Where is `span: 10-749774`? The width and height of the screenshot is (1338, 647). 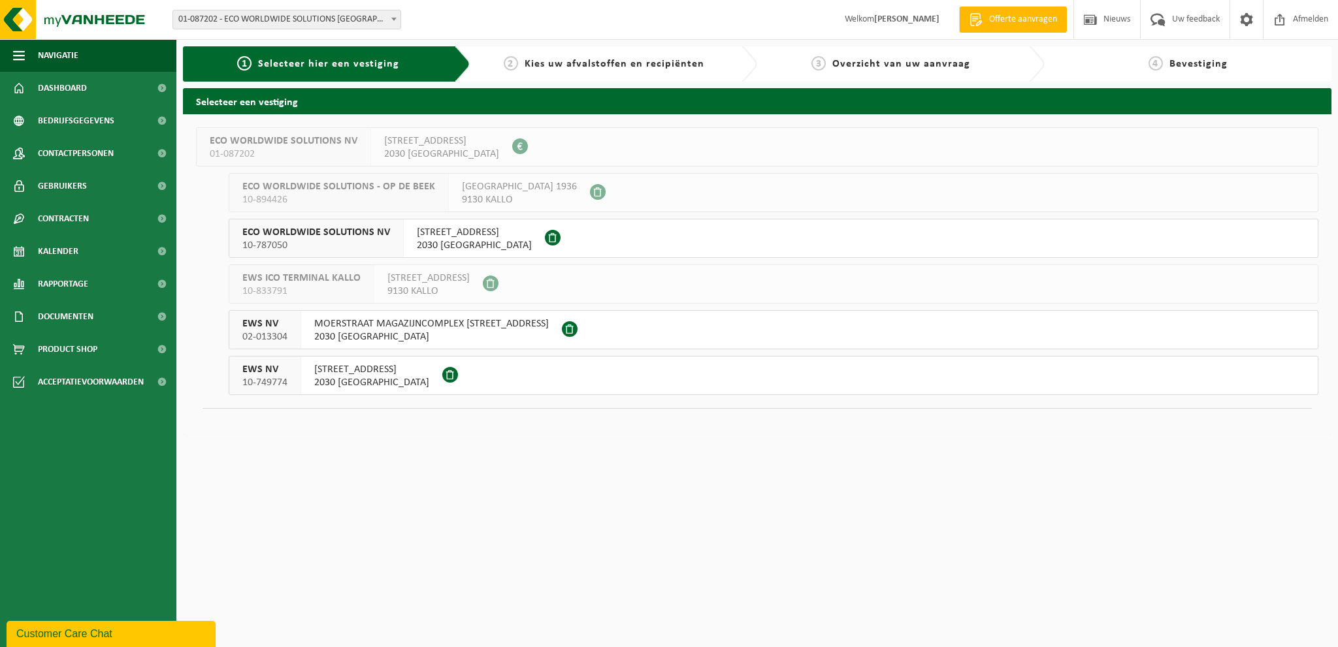
span: 10-749774 is located at coordinates (265, 383).